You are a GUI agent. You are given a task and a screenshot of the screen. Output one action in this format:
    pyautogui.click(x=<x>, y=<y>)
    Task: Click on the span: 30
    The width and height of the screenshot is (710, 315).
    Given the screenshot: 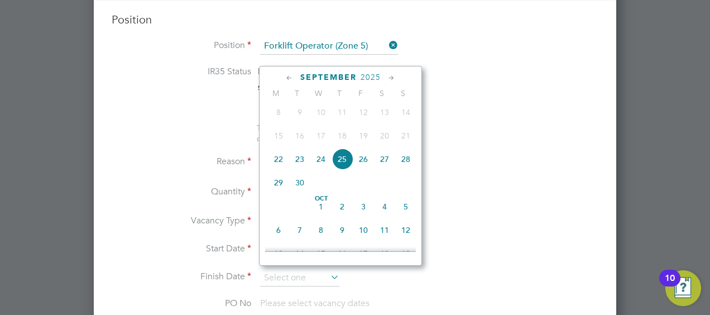 What is the action you would take?
    pyautogui.click(x=300, y=182)
    